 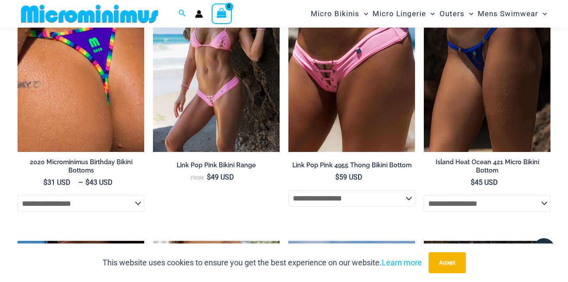 What do you see at coordinates (402, 263) in the screenshot?
I see `a: Learn more` at bounding box center [402, 263].